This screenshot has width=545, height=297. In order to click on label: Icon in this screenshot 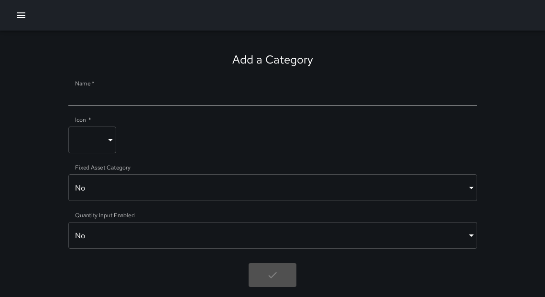, I will do `click(83, 120)`.